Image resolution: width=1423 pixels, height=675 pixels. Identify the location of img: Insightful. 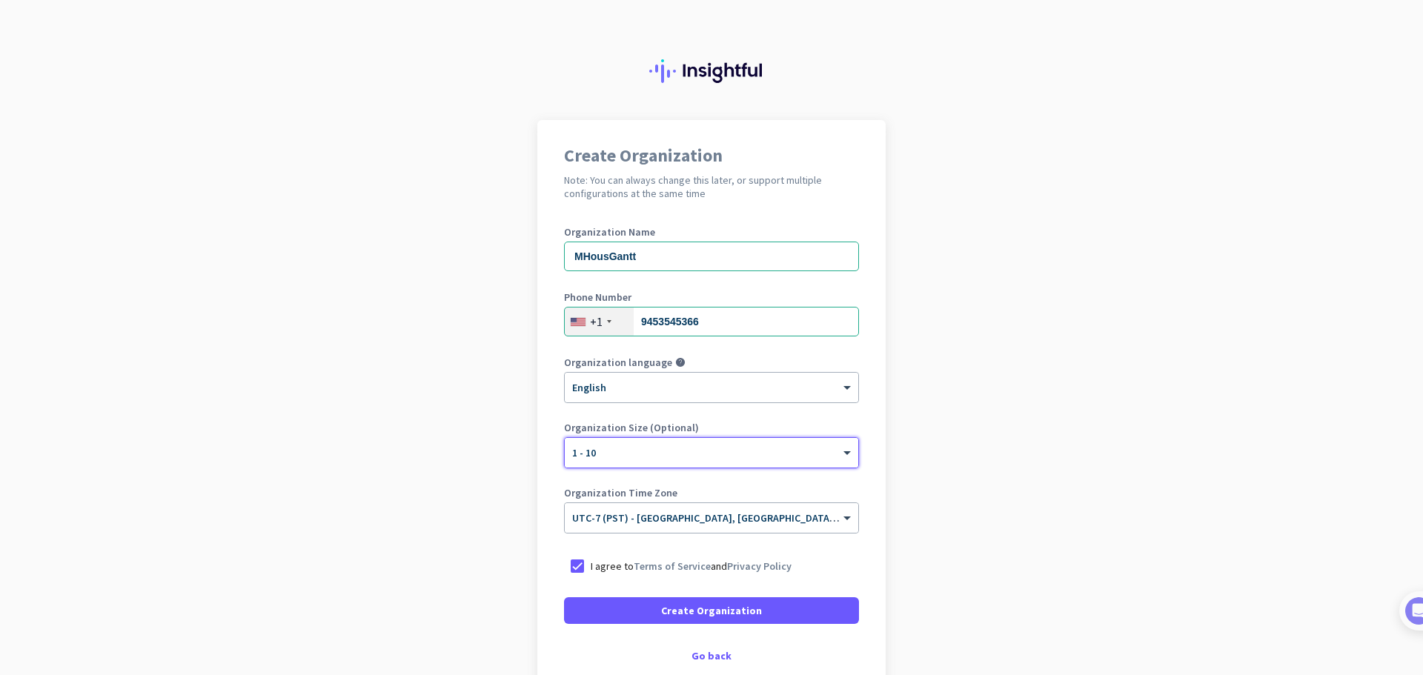
(711, 71).